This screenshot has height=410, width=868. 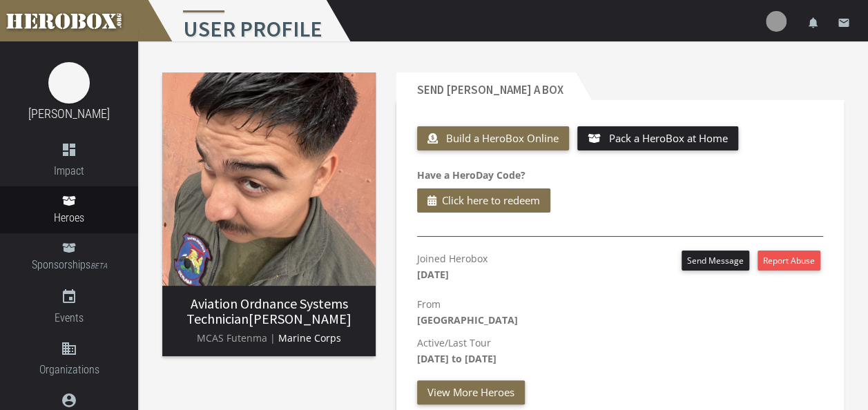 I want to click on b: Have a HeroDay Code?, so click(x=471, y=175).